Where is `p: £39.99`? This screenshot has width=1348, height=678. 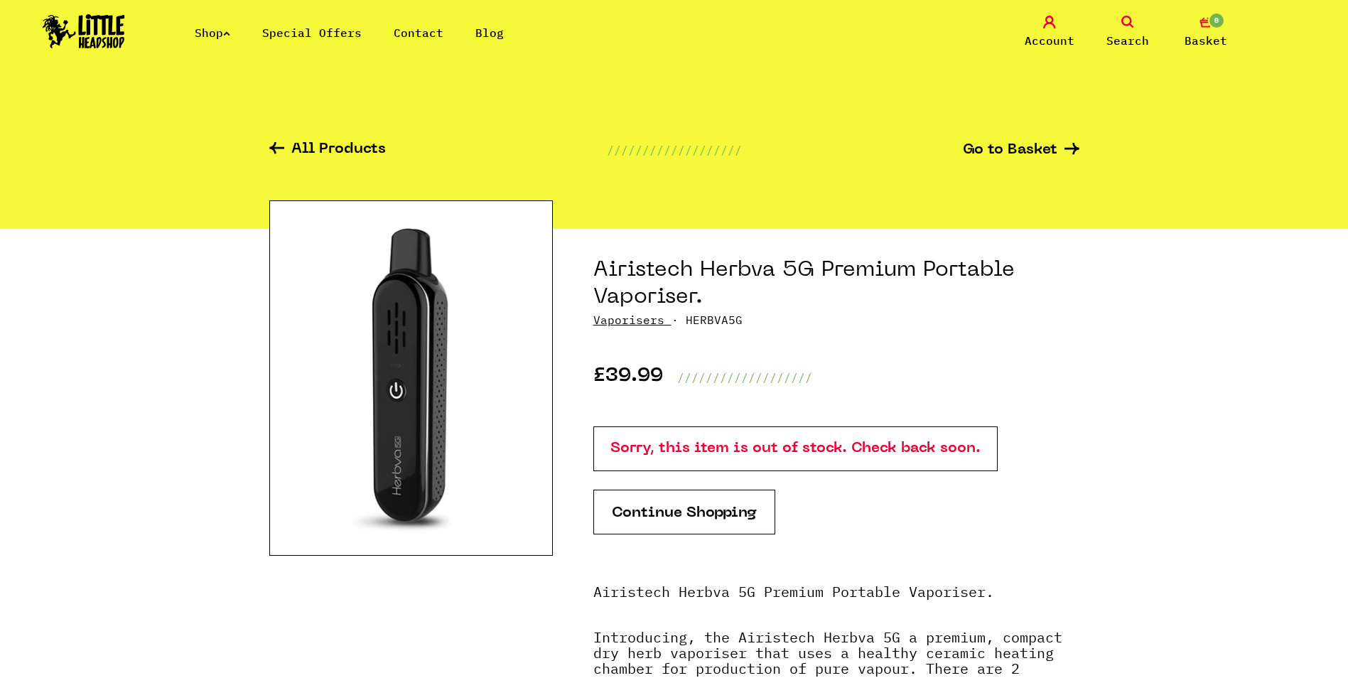
p: £39.99 is located at coordinates (628, 377).